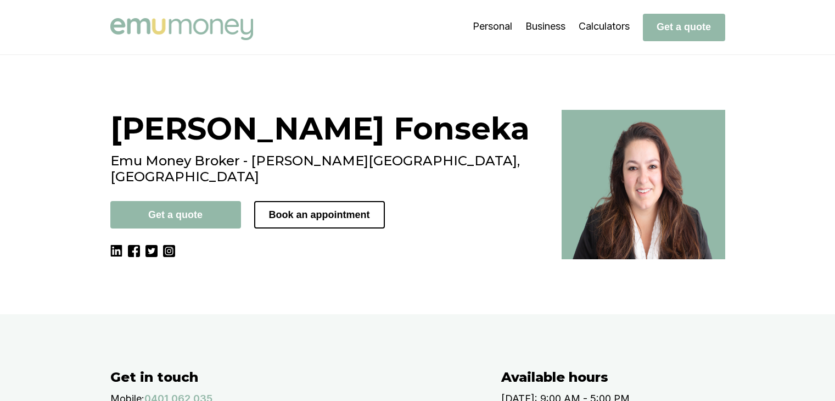 The width and height of the screenshot is (835, 401). Describe the element at coordinates (319, 215) in the screenshot. I see `a: Book an appointment` at that location.